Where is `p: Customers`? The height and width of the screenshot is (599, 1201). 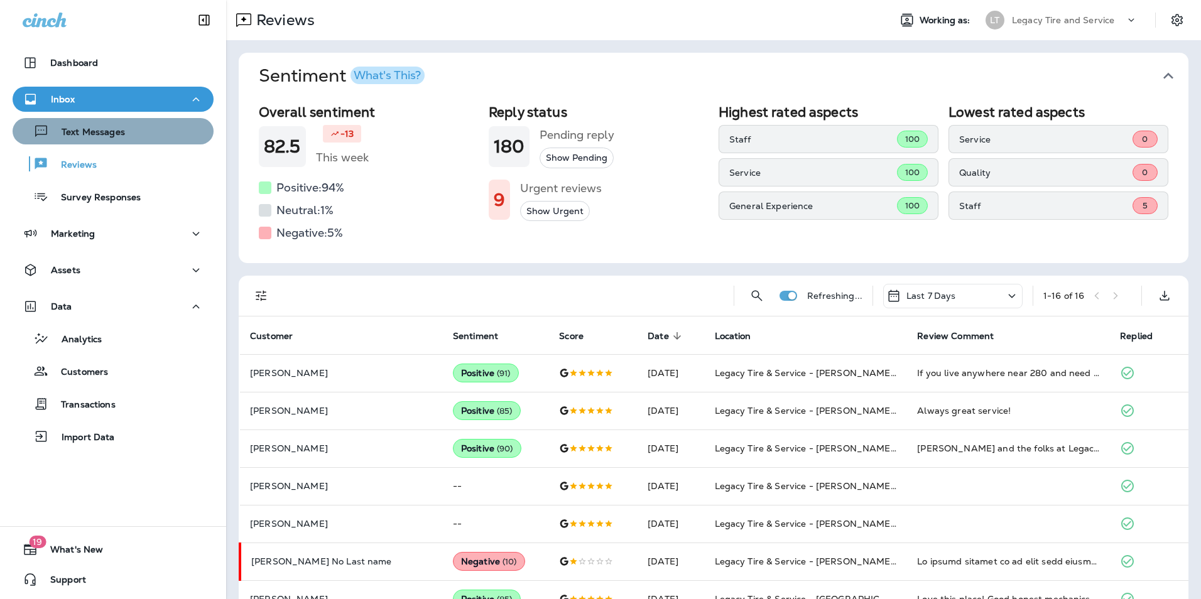 p: Customers is located at coordinates (78, 372).